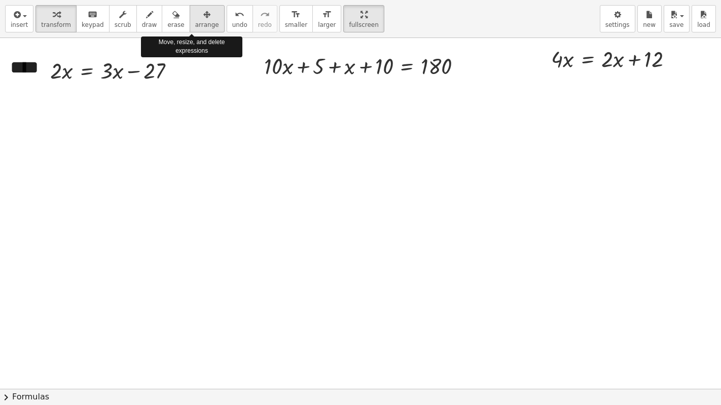 The height and width of the screenshot is (405, 721). Describe the element at coordinates (176, 19) in the screenshot. I see `button: erase` at that location.